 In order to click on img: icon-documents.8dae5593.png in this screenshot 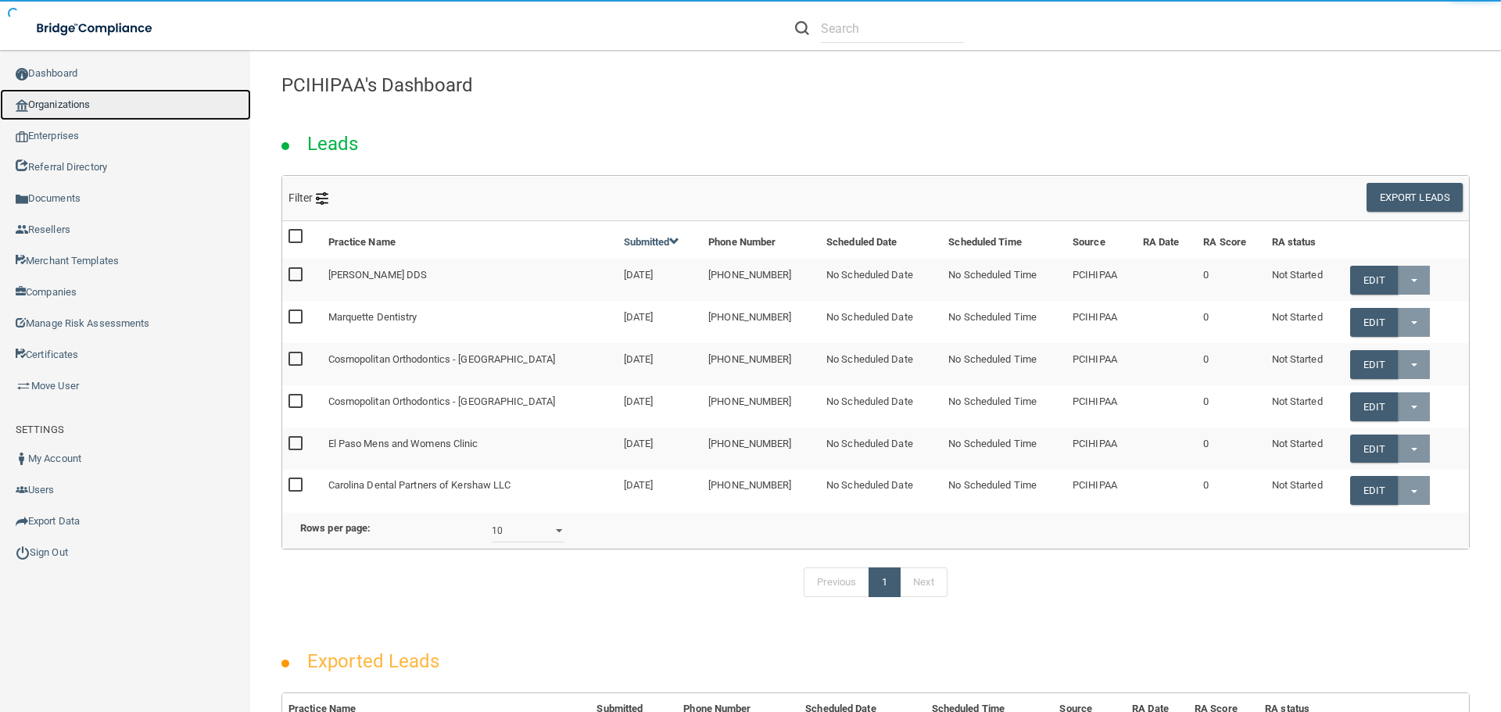, I will do `click(22, 199)`.